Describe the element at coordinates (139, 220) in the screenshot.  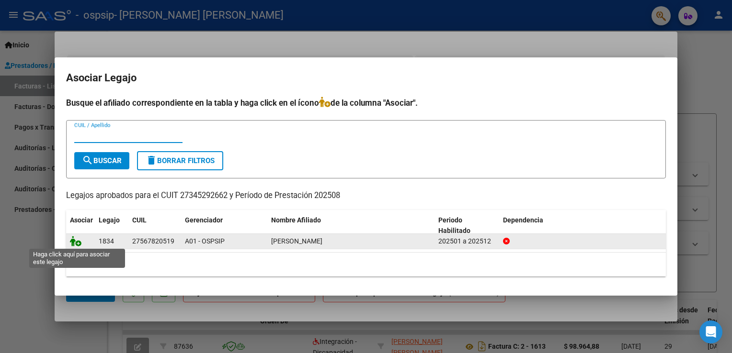
I see `span: CUIL` at that location.